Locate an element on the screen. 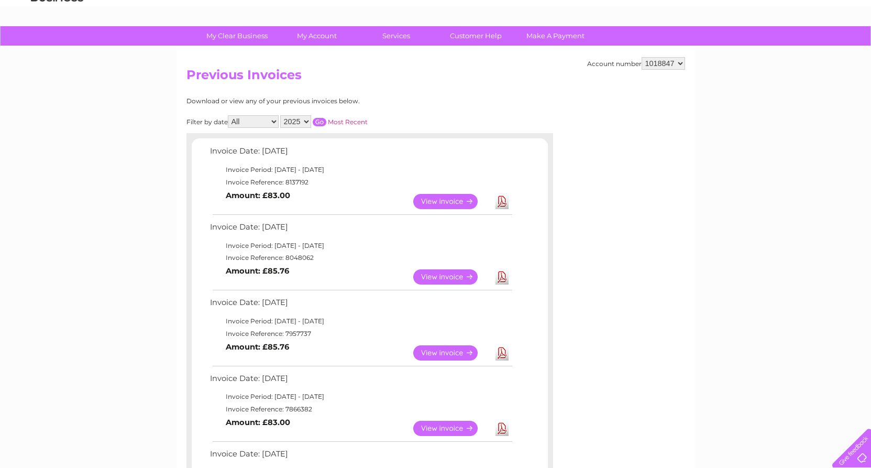  a: Contact is located at coordinates (814, 48).